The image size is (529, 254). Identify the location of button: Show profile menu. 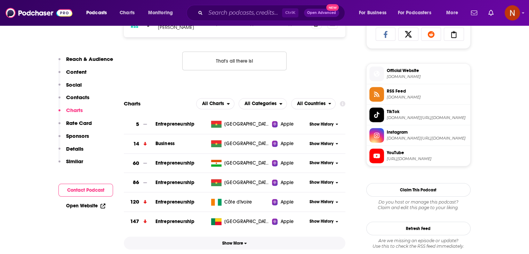
(512, 13).